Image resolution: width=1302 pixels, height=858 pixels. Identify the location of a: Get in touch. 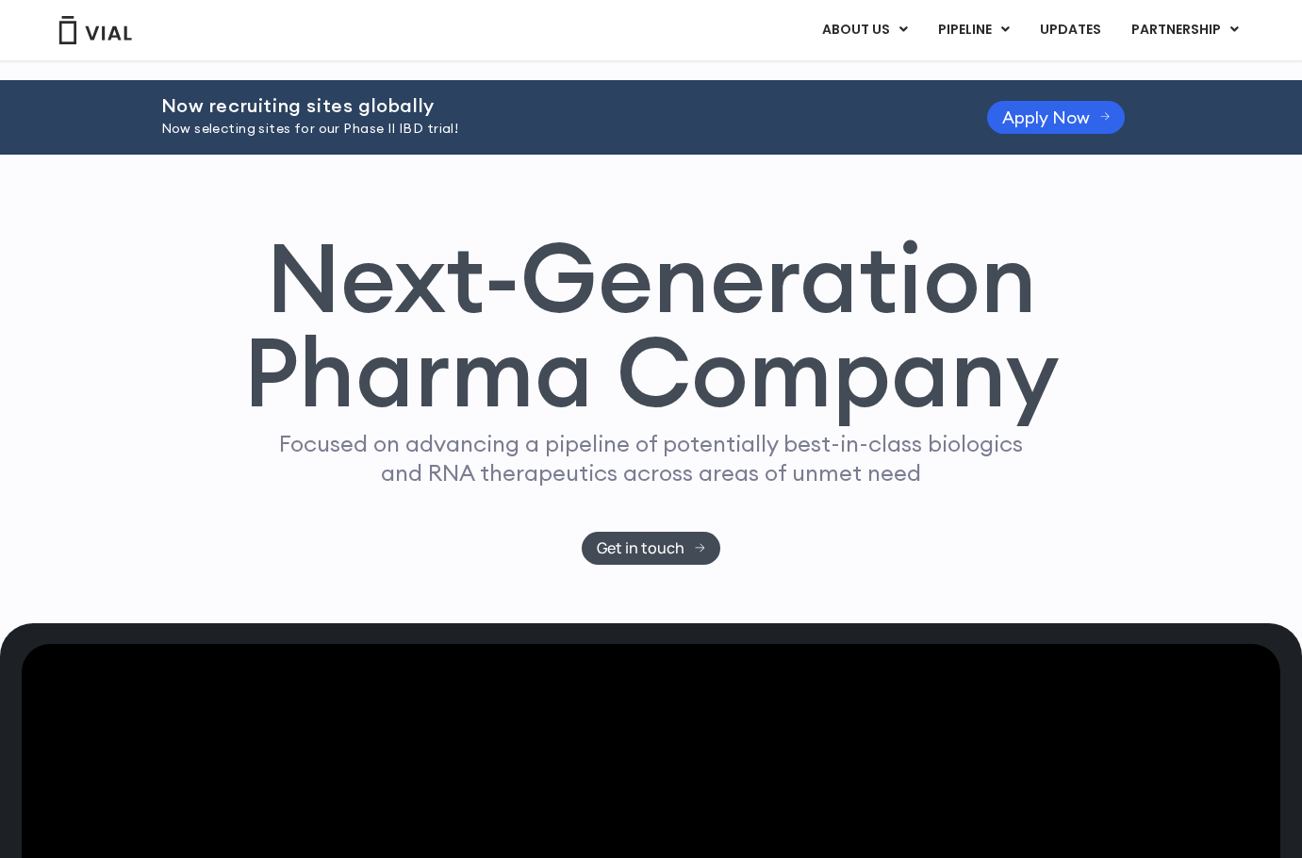
(651, 548).